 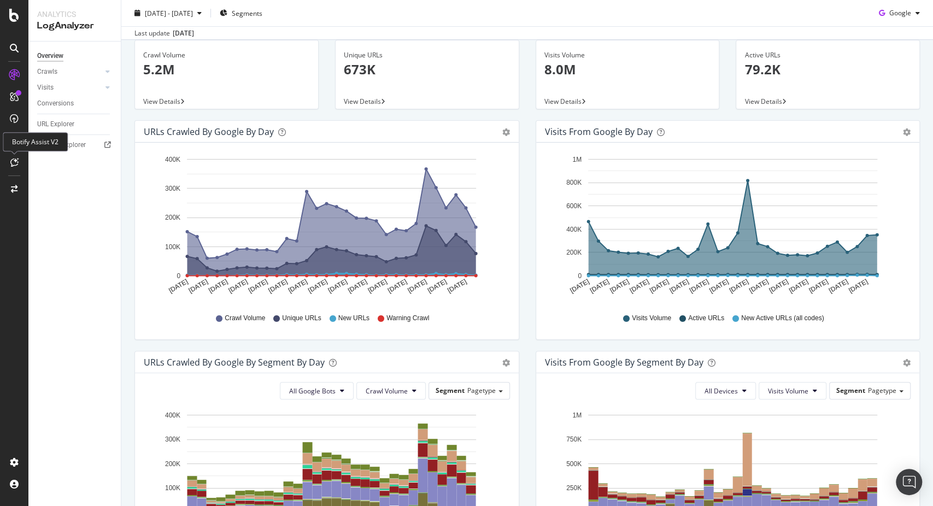 What do you see at coordinates (69, 87) in the screenshot?
I see `a: Visits` at bounding box center [69, 87].